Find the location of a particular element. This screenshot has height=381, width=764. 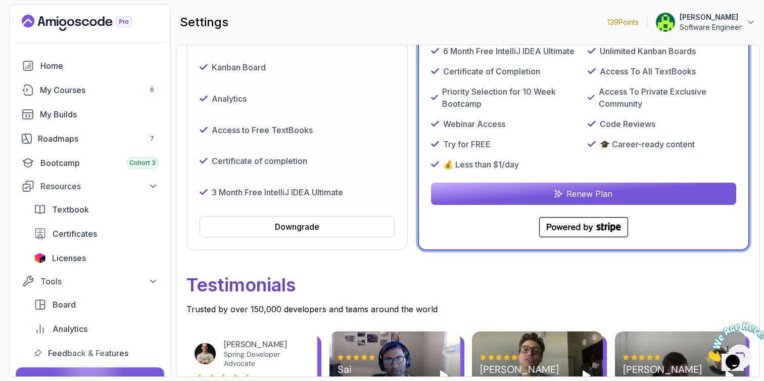

div: Home is located at coordinates (99, 66).